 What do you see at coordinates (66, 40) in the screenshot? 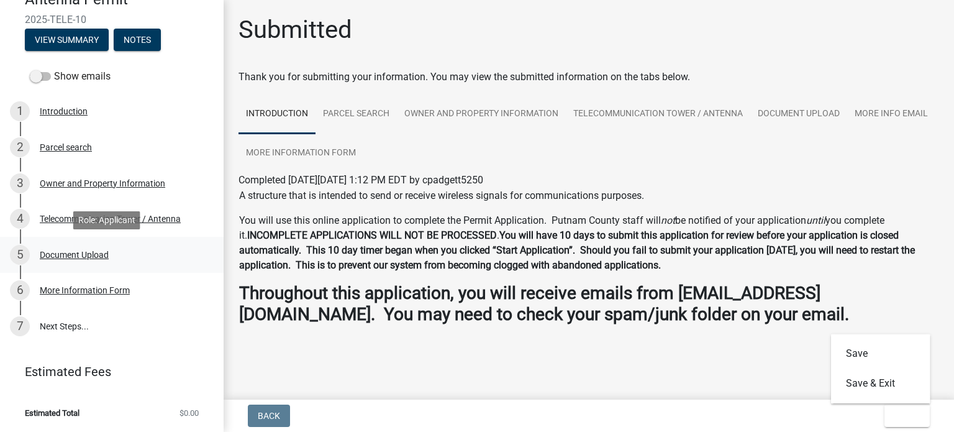
I see `wm-modal-confirm: Summary` at bounding box center [66, 40].